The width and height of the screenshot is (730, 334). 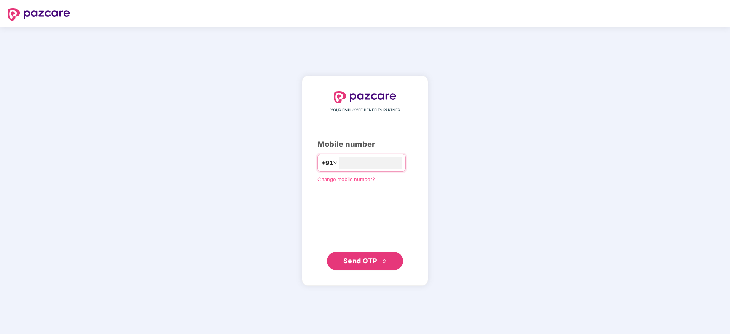 What do you see at coordinates (365, 261) in the screenshot?
I see `button: Send OTPdouble-right` at bounding box center [365, 261].